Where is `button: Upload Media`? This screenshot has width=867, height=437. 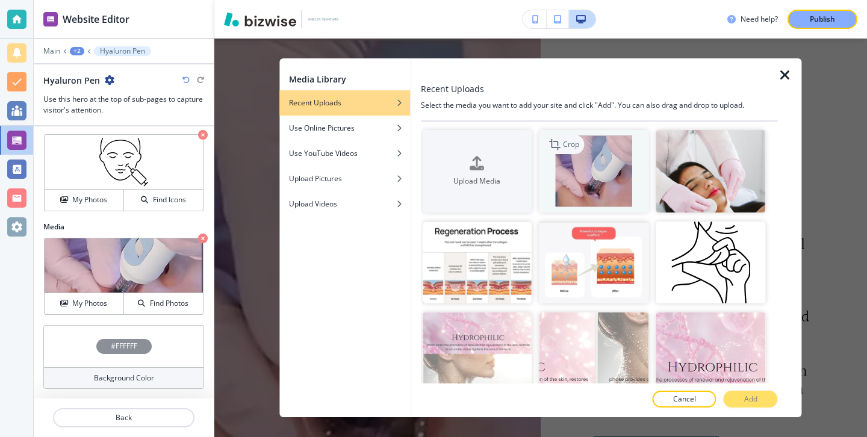 button: Upload Media is located at coordinates (477, 171).